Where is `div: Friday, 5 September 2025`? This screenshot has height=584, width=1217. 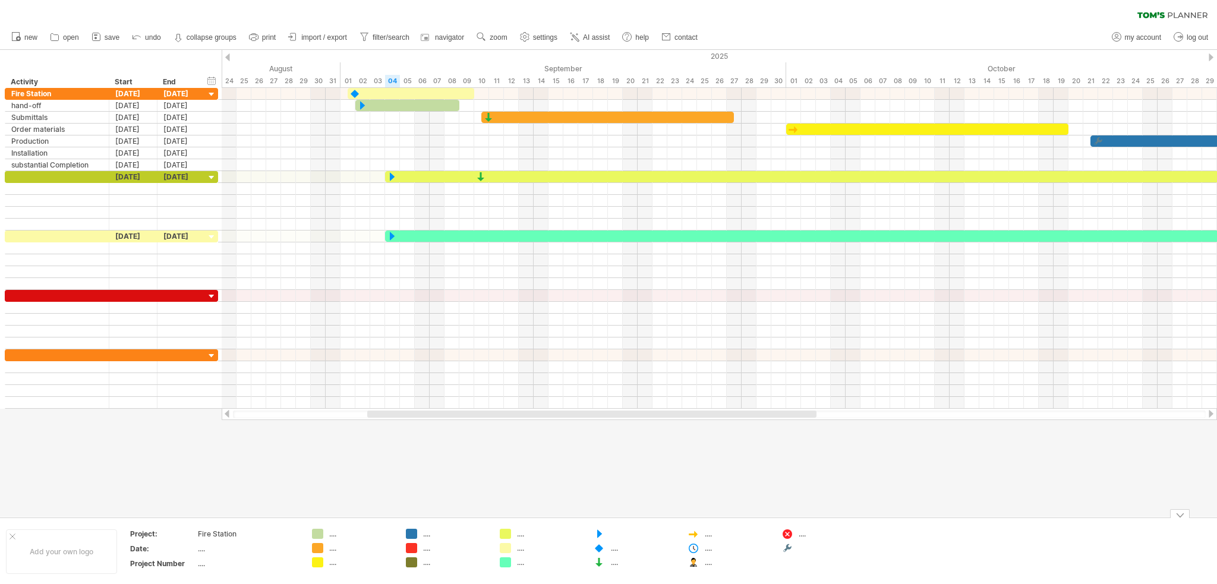 div: Friday, 5 September 2025 is located at coordinates (407, 81).